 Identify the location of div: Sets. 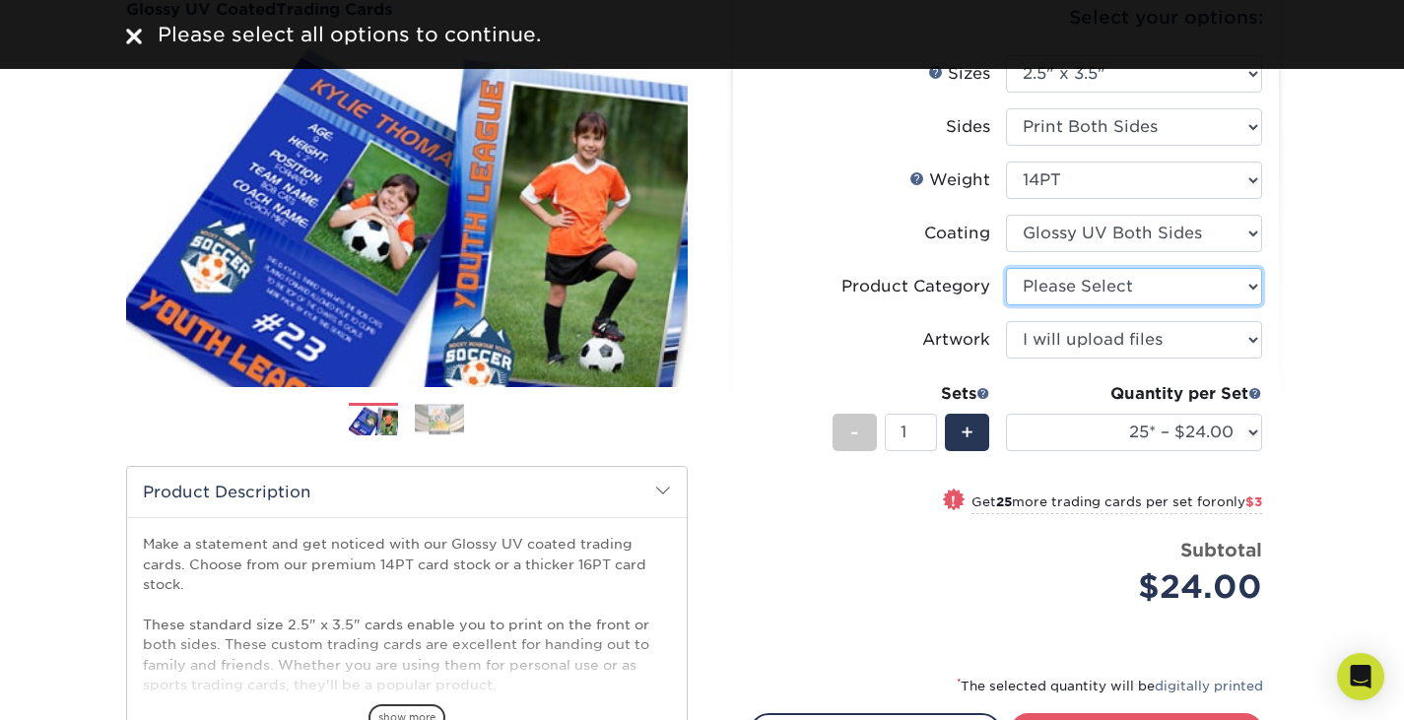
(911, 394).